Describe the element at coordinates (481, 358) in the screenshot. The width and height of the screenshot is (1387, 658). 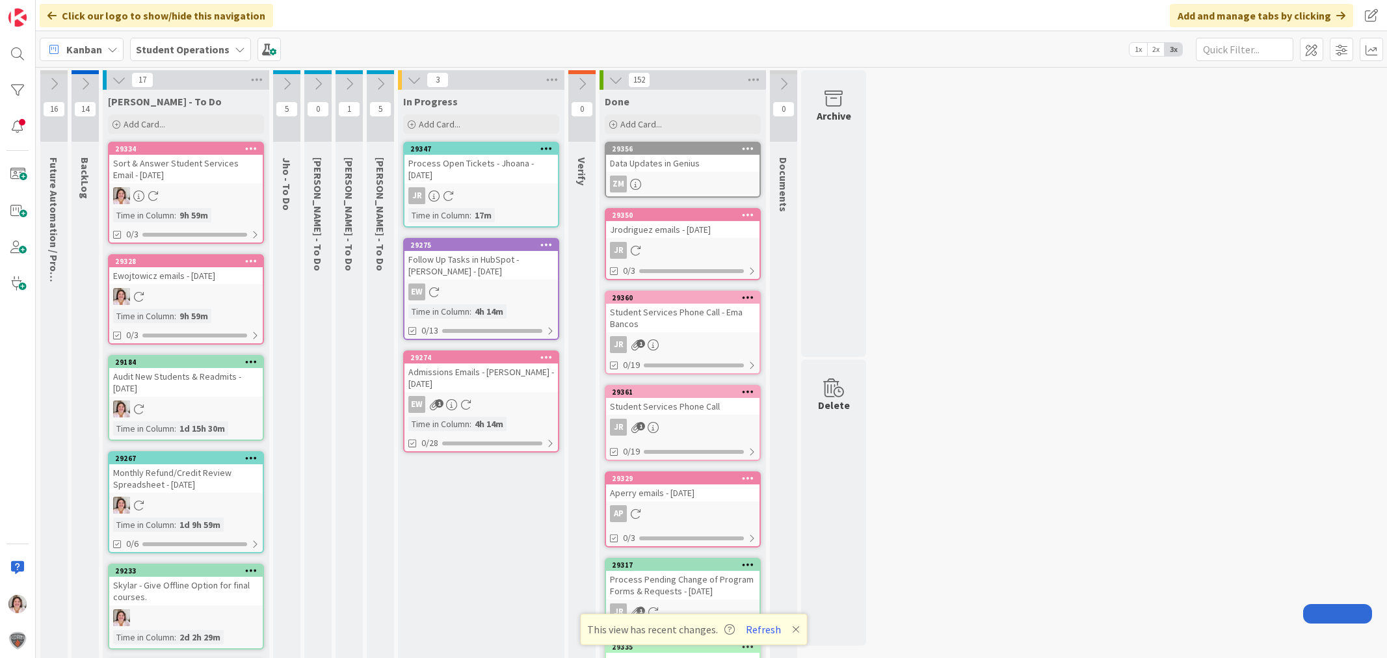
I see `div: 29274` at that location.